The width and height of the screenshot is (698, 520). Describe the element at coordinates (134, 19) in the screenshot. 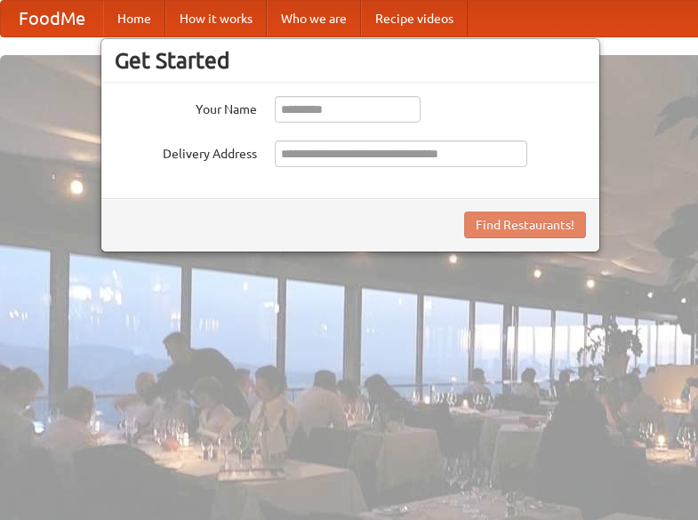

I see `a: Home` at that location.